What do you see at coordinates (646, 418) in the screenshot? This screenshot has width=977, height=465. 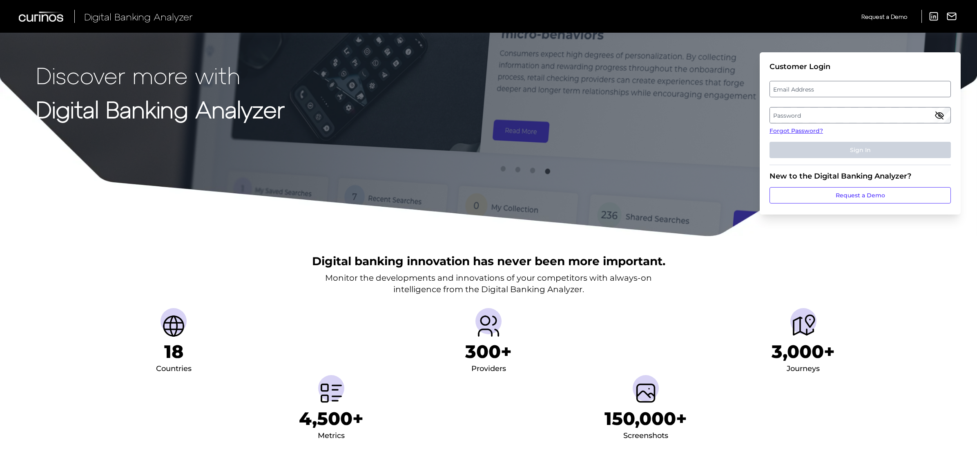 I see `h1: 150,000+` at bounding box center [646, 418].